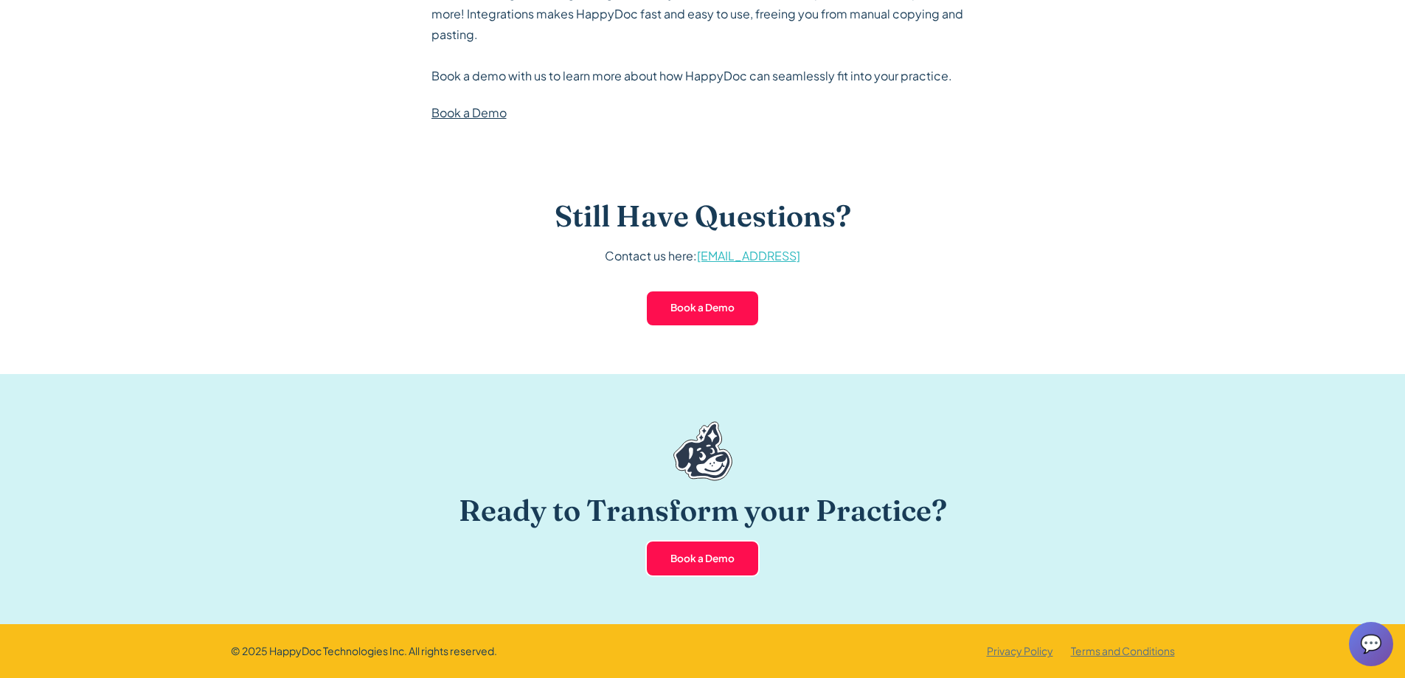 Image resolution: width=1405 pixels, height=678 pixels. I want to click on h2: Ready to Transform your Practice?, so click(703, 510).